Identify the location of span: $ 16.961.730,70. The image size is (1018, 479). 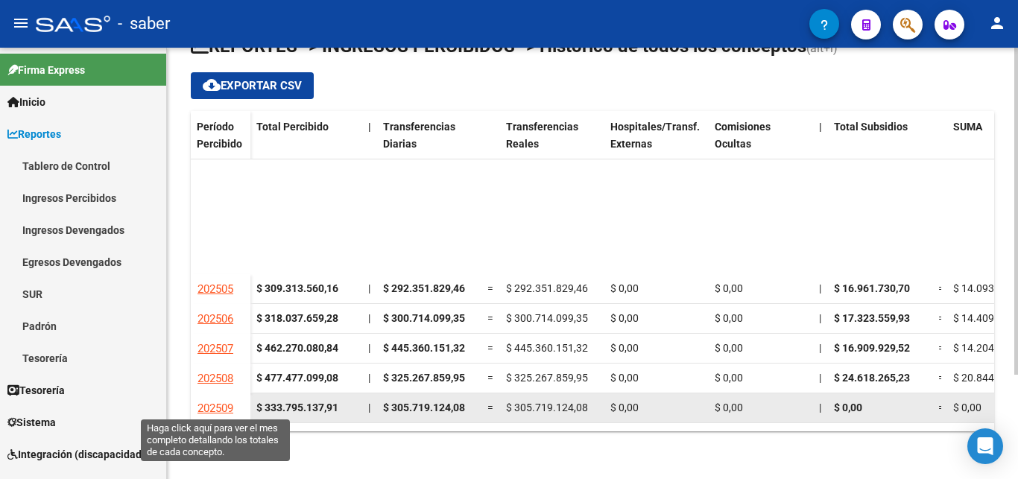
(872, 288).